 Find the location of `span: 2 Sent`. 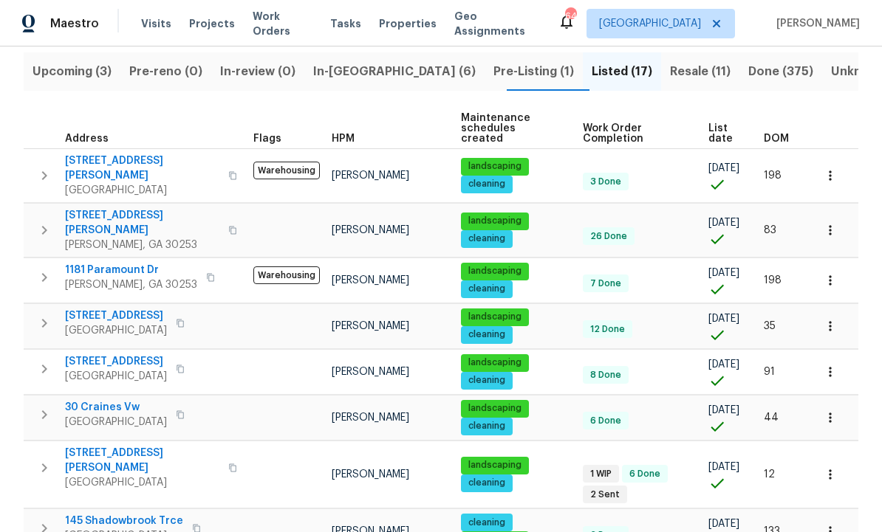

span: 2 Sent is located at coordinates (605, 495).